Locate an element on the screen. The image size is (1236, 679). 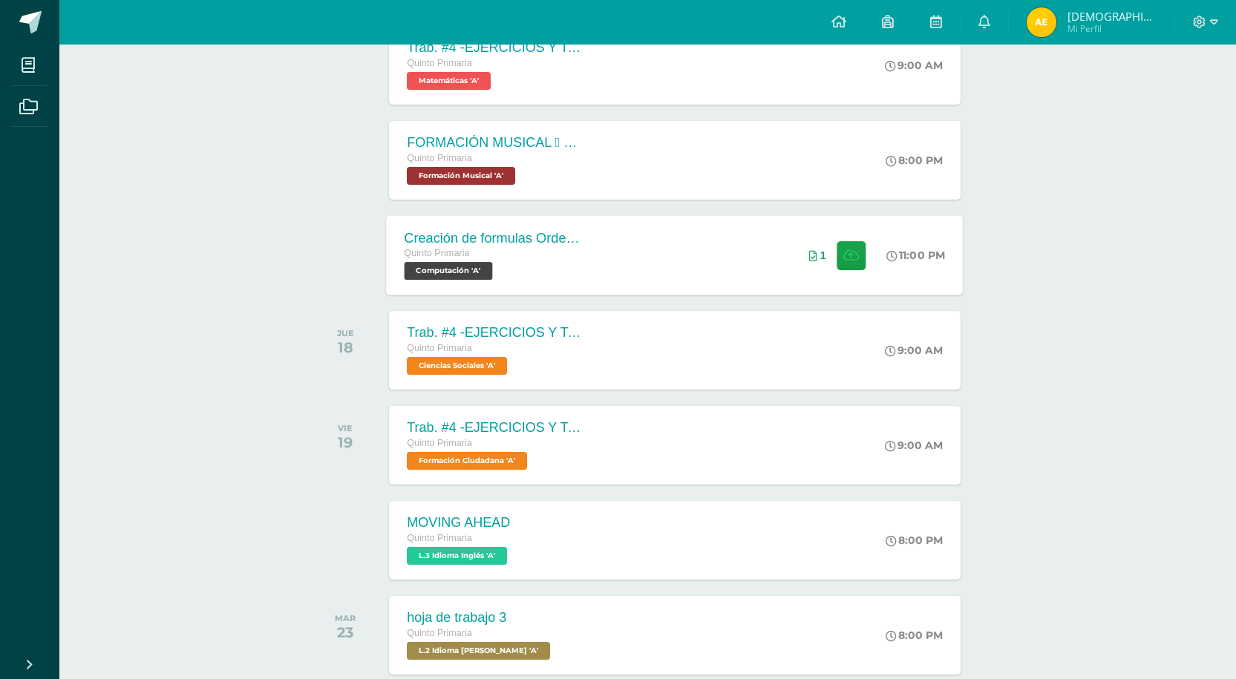
div: 23 is located at coordinates (345, 632).